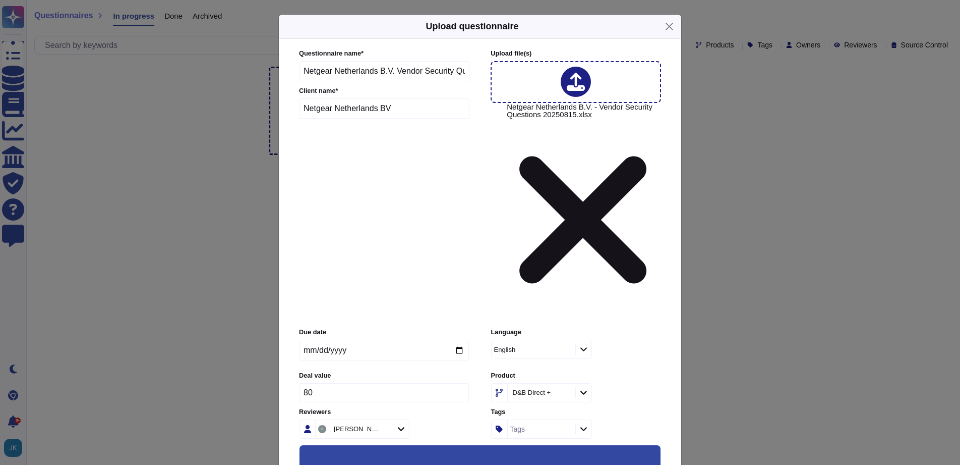 The image size is (960, 465). I want to click on input: Due date, so click(384, 350).